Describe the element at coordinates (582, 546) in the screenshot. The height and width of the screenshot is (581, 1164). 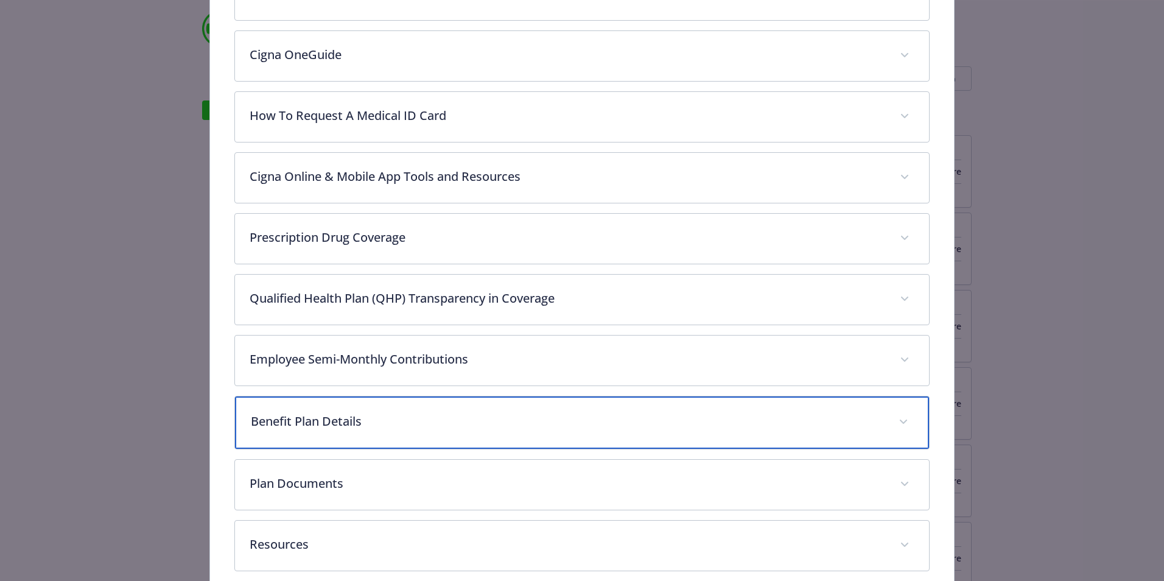
I see `div: Resources` at that location.